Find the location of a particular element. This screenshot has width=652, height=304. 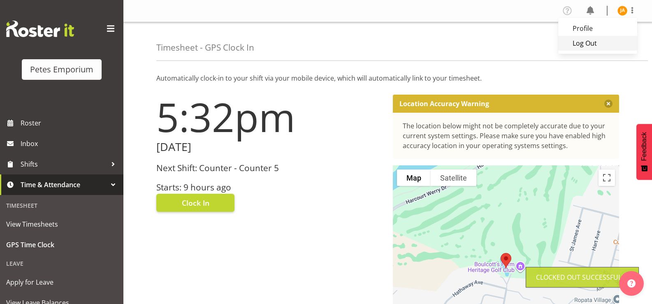

div: The location below might not be completely accurate due to your current system settings. Please m... is located at coordinates (506, 136).